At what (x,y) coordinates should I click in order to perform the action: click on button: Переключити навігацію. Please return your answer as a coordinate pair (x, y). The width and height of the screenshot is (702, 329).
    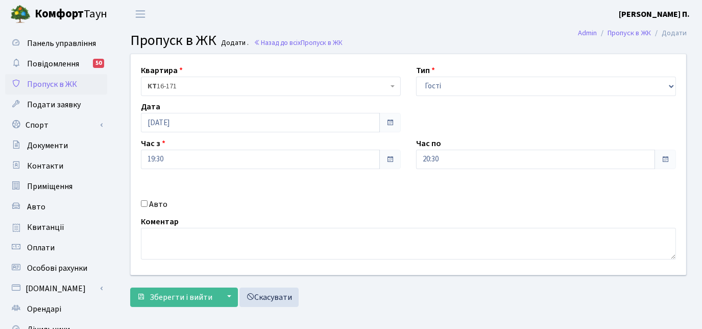
    Looking at the image, I should click on (140, 14).